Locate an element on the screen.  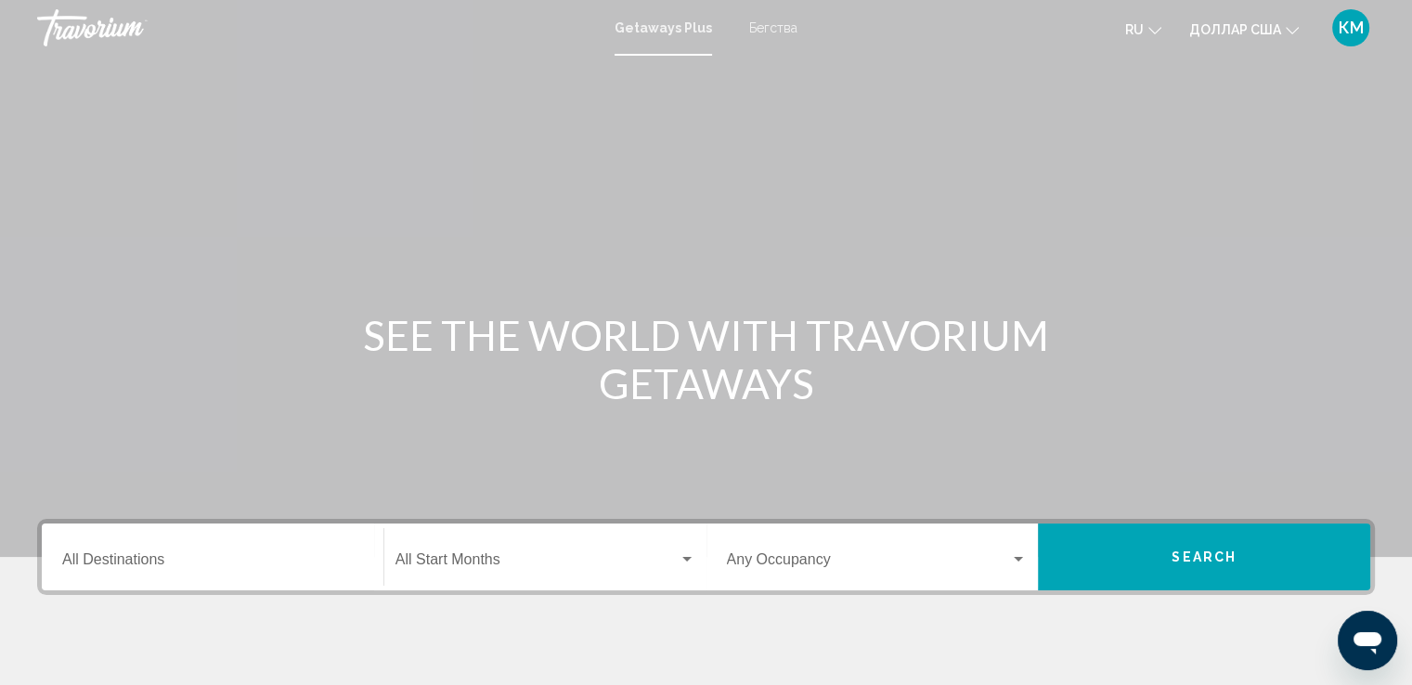
font: ru is located at coordinates (1135, 30).